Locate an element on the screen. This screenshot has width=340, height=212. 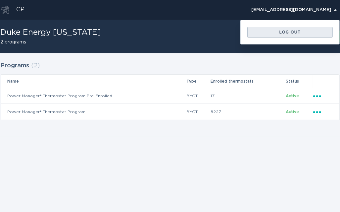
div: ECP is located at coordinates (19, 10).